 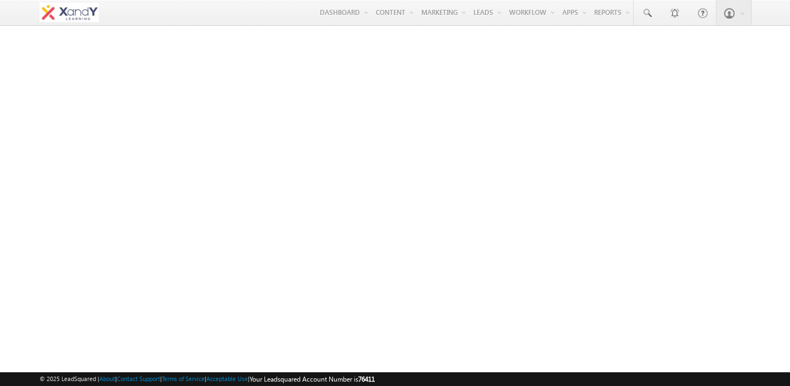 I want to click on span: © 2025 LeadSquared | | | | |, so click(x=207, y=378).